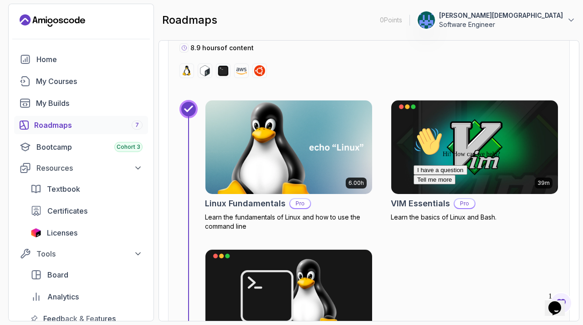 This screenshot has width=583, height=325. What do you see at coordinates (81, 125) in the screenshot?
I see `a: roadmaps` at bounding box center [81, 125].